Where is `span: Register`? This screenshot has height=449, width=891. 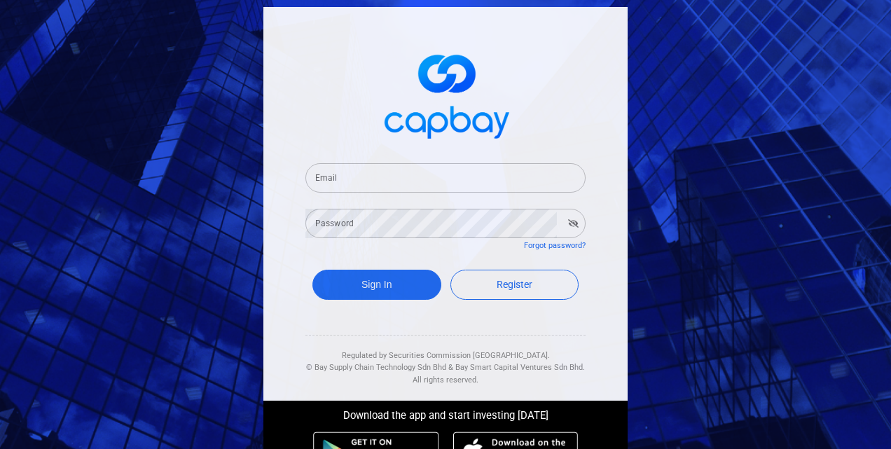 span: Register is located at coordinates (514, 284).